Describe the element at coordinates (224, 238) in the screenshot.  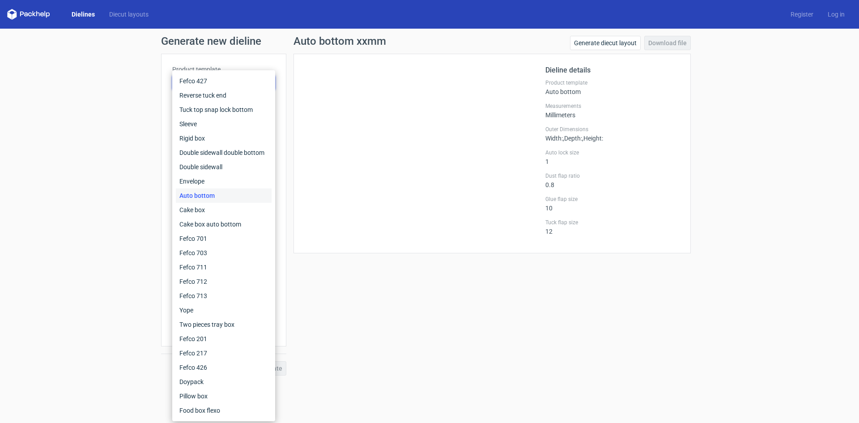
I see `div: Fefco 701` at that location.